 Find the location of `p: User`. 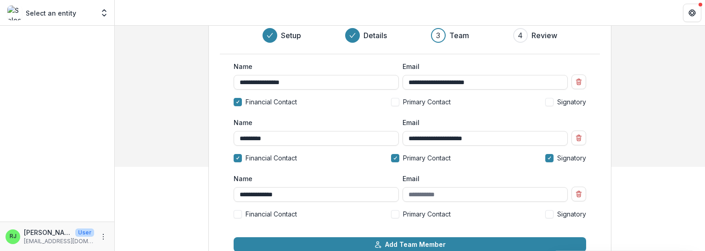

p: User is located at coordinates (85, 232).